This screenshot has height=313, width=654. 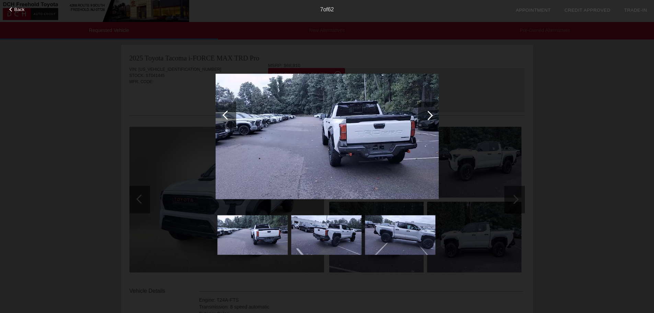 I want to click on span: 62, so click(x=331, y=9).